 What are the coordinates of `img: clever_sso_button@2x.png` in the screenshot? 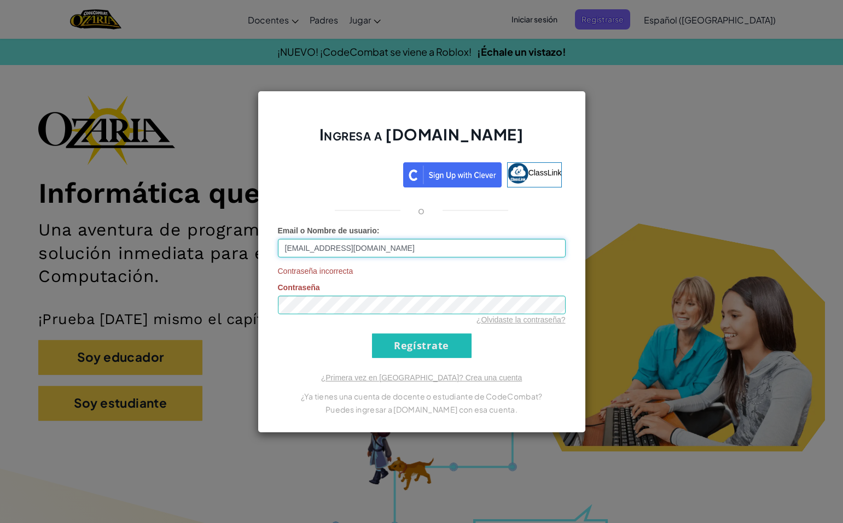 It's located at (452, 175).